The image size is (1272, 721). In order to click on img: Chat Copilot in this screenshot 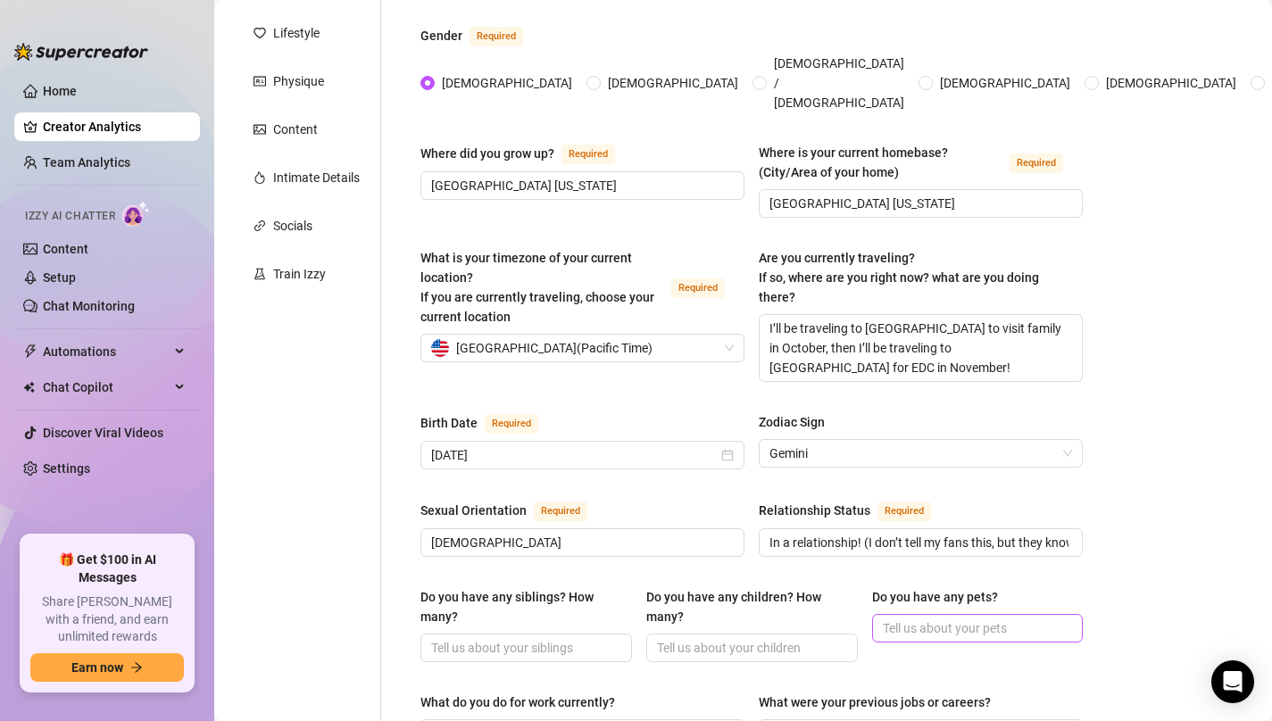, I will do `click(29, 387)`.